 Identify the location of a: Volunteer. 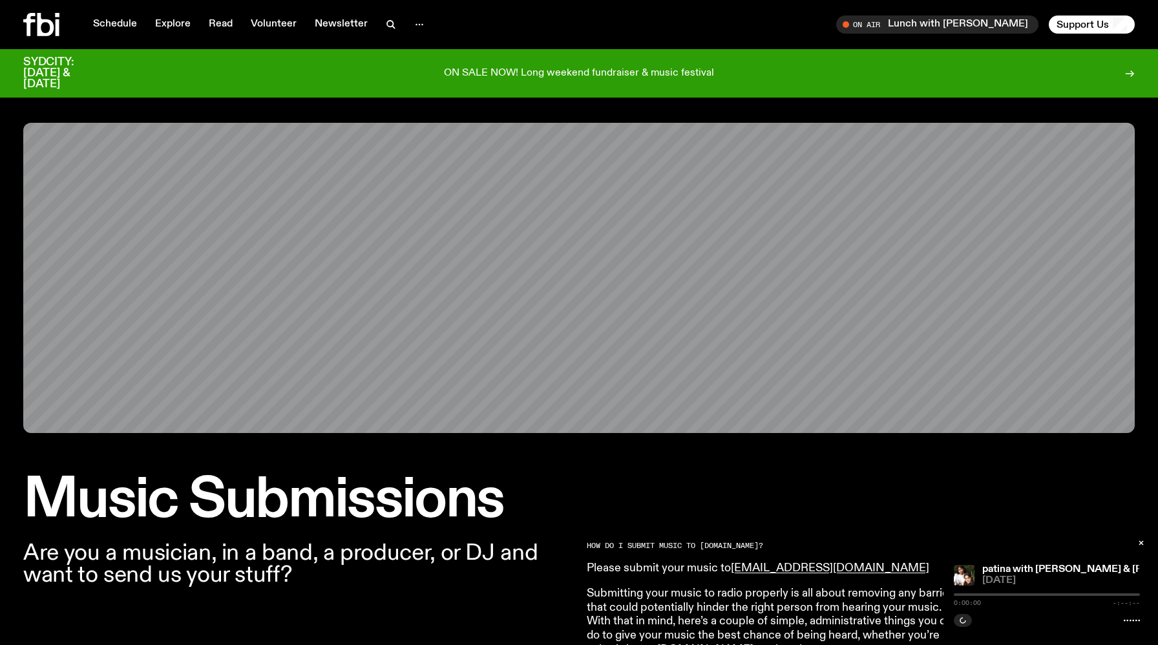
(273, 25).